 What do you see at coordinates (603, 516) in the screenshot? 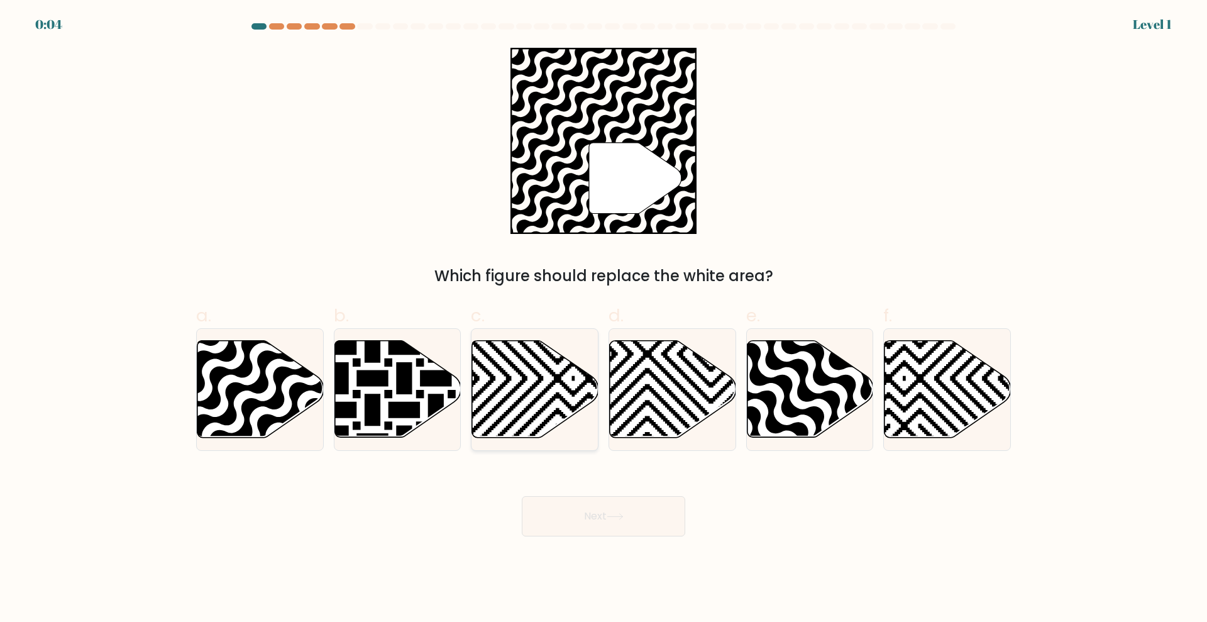
I see `button: Next` at bounding box center [603, 516].